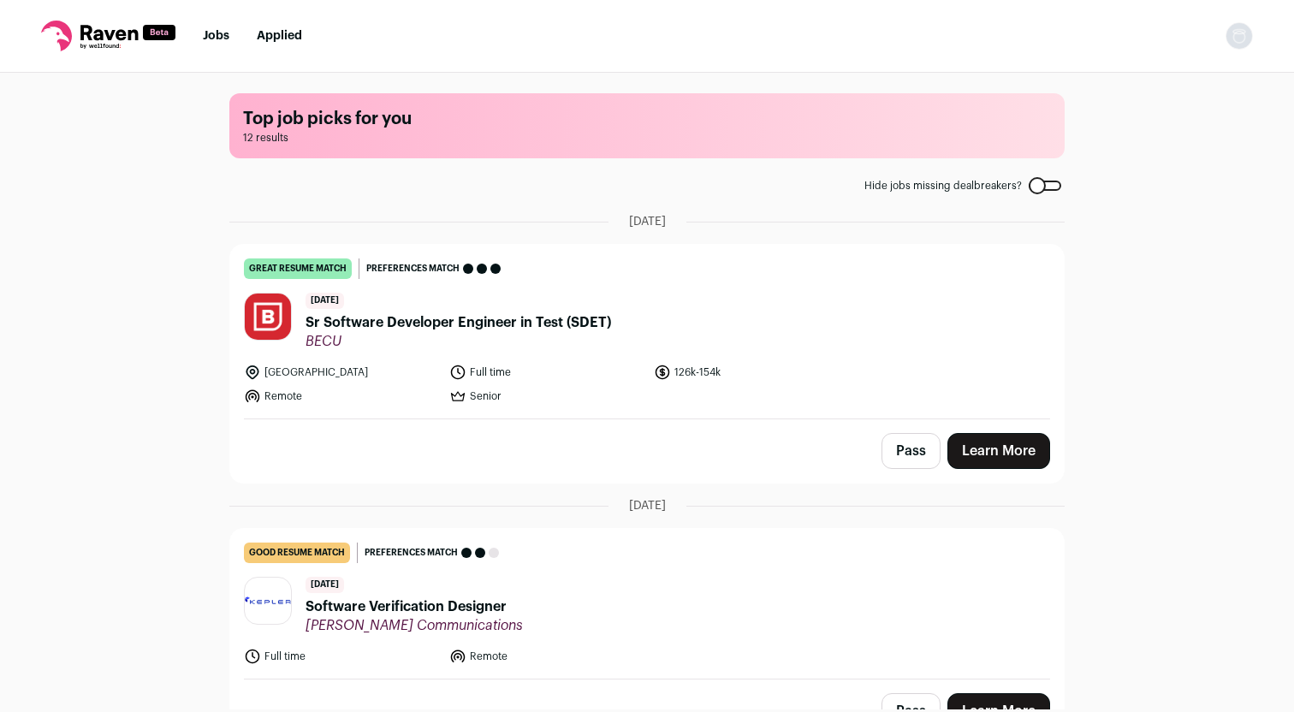 The image size is (1294, 712). Describe the element at coordinates (943, 186) in the screenshot. I see `span: Hide jobs missing dealbreakers?` at that location.